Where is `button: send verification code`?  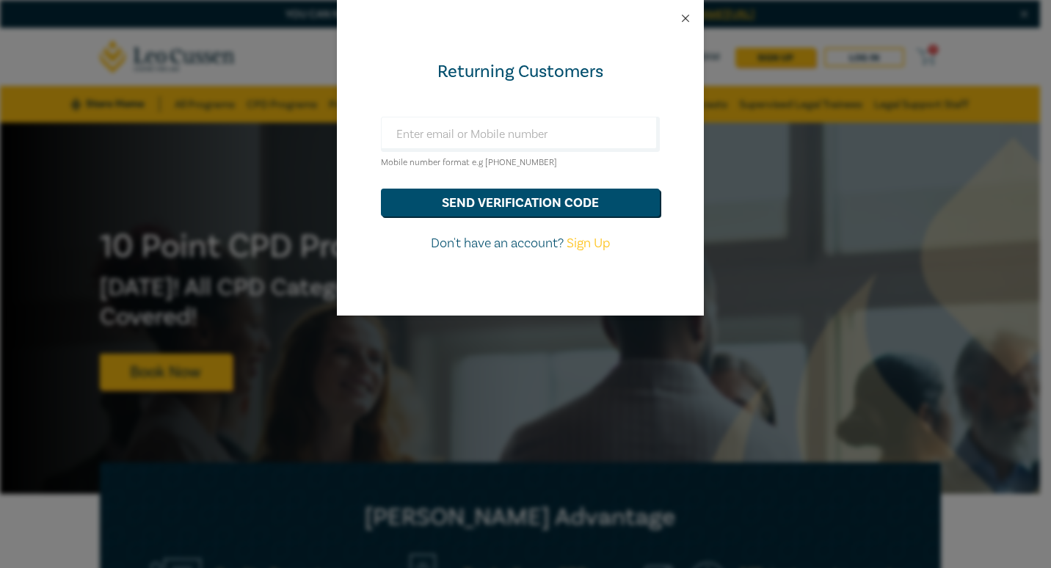
button: send verification code is located at coordinates (521, 203).